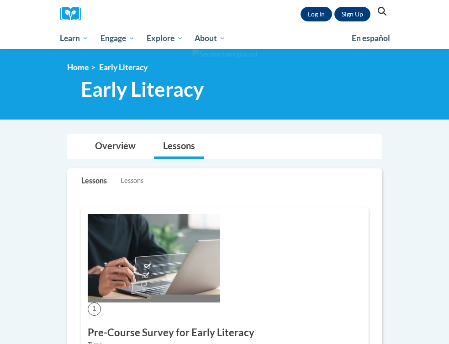 This screenshot has width=449, height=344. What do you see at coordinates (154, 258) in the screenshot?
I see `img: Course Image` at bounding box center [154, 258].